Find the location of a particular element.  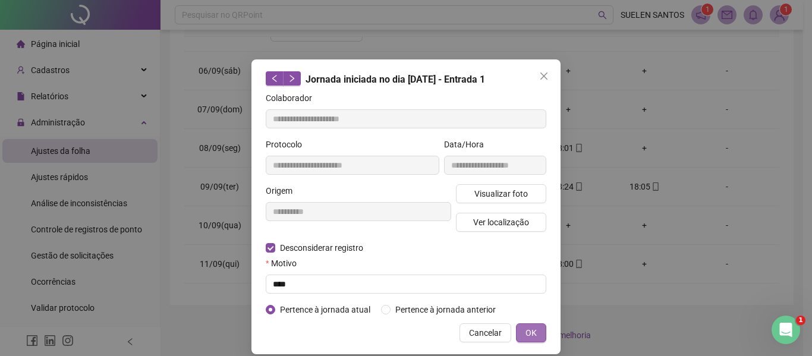

span: 1 is located at coordinates (801, 321).